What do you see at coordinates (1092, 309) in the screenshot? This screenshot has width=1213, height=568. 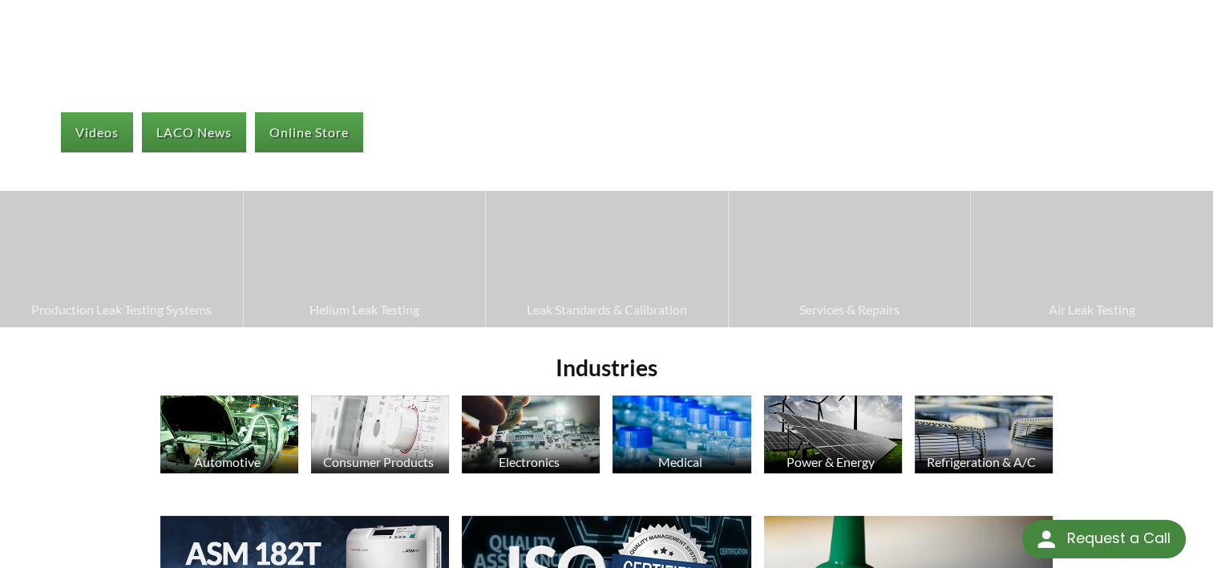 I see `span: Air Leak Testing` at bounding box center [1092, 309].